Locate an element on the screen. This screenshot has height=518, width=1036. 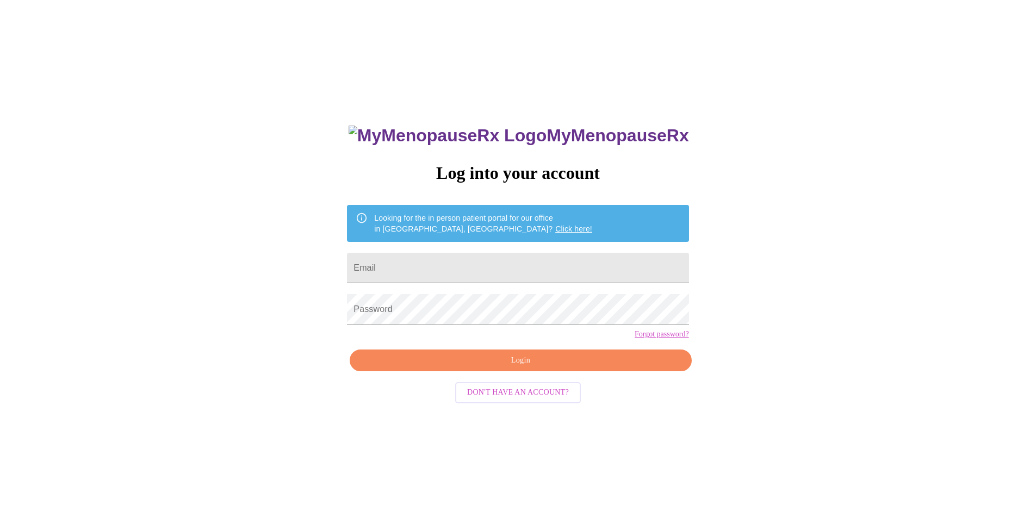
a: Click here! is located at coordinates (574, 229).